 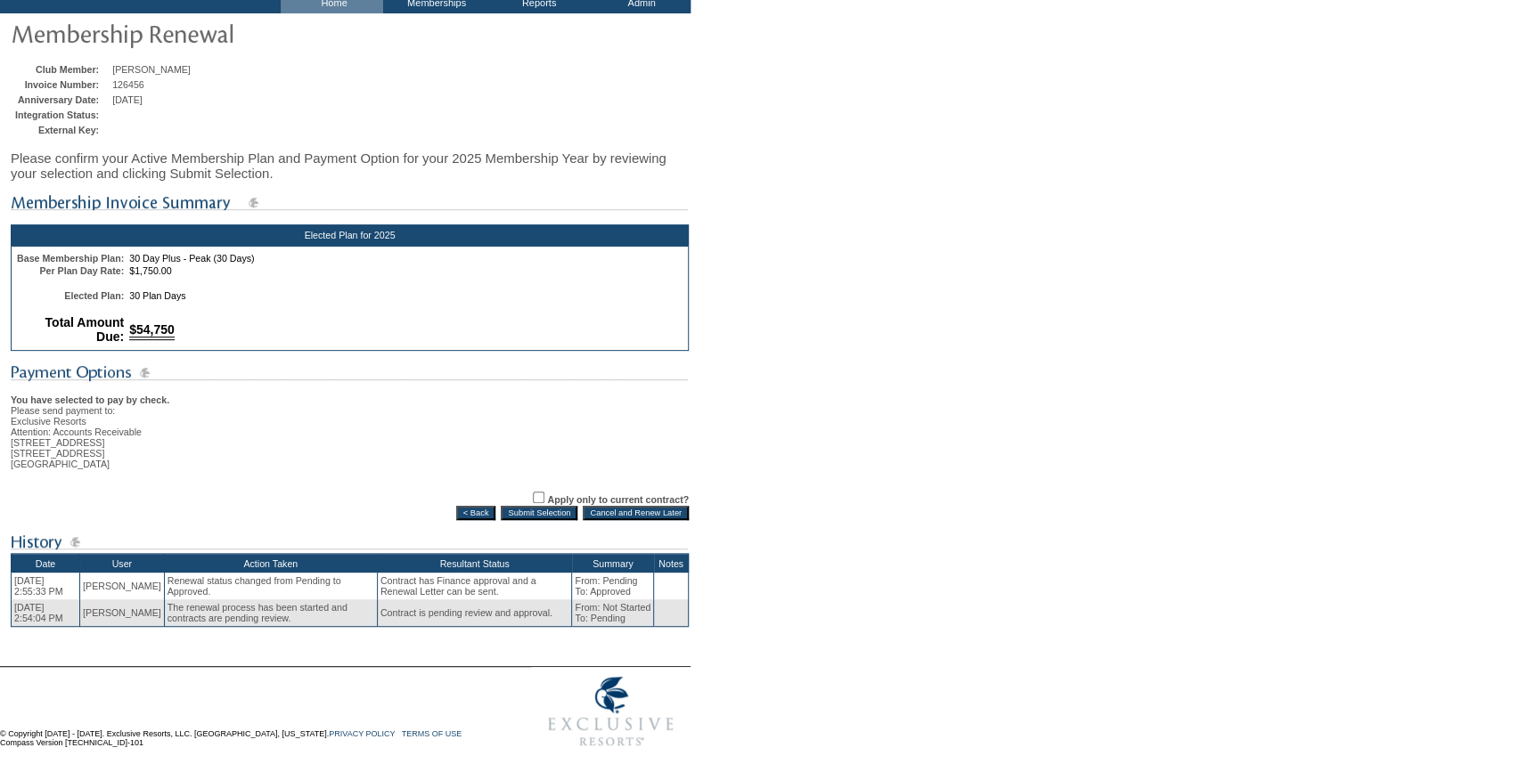 What do you see at coordinates (671, 564) in the screenshot?
I see `th: Notes` at bounding box center [671, 564].